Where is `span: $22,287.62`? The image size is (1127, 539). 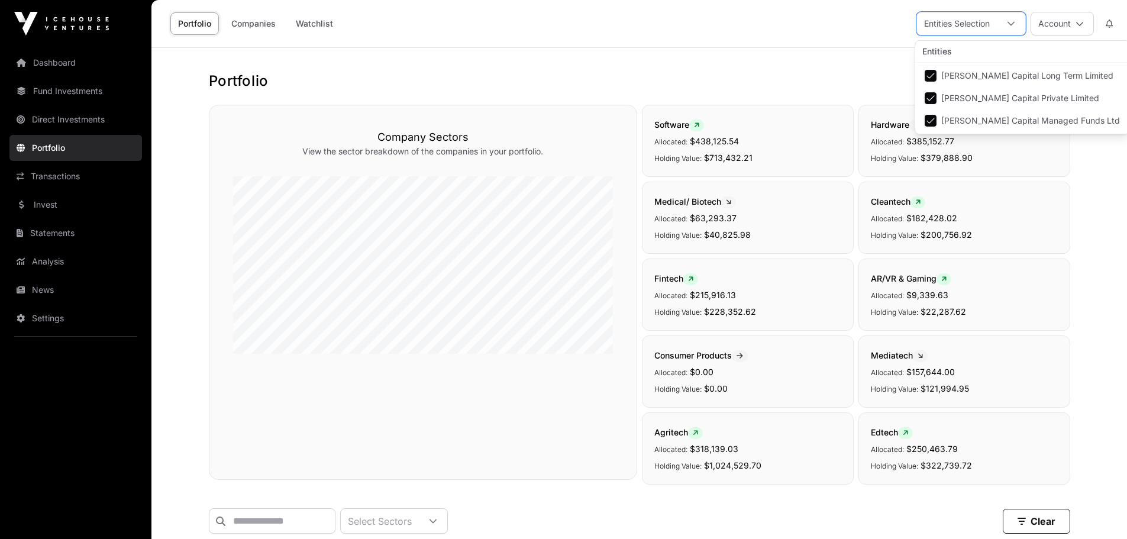 span: $22,287.62 is located at coordinates (943, 311).